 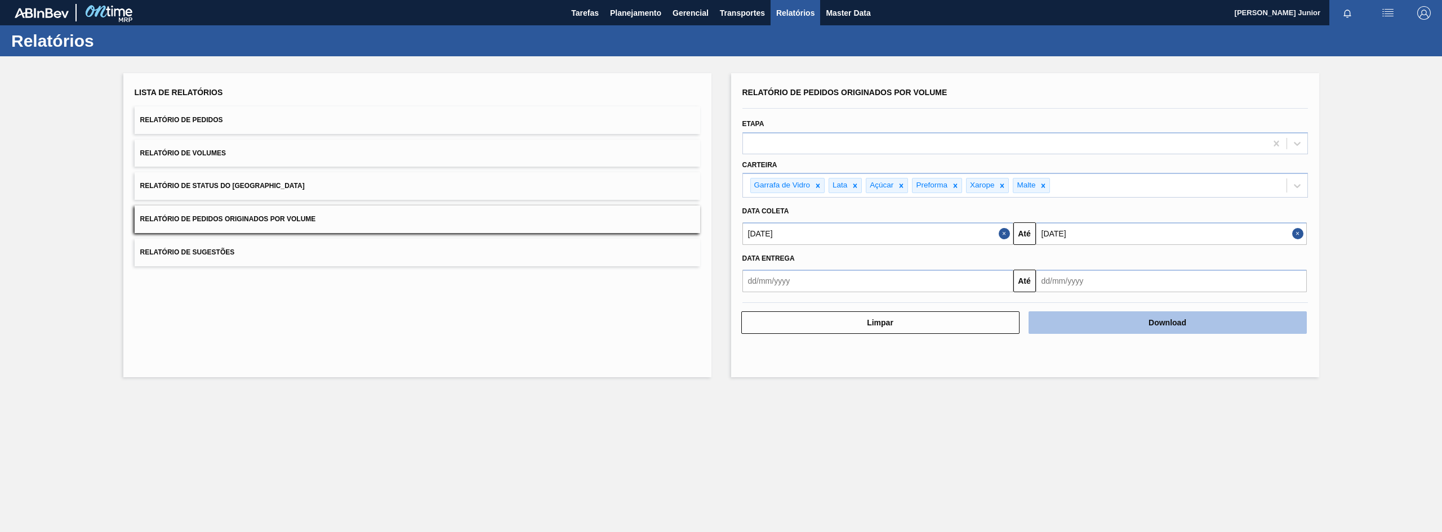 I want to click on label: Etapa, so click(x=753, y=124).